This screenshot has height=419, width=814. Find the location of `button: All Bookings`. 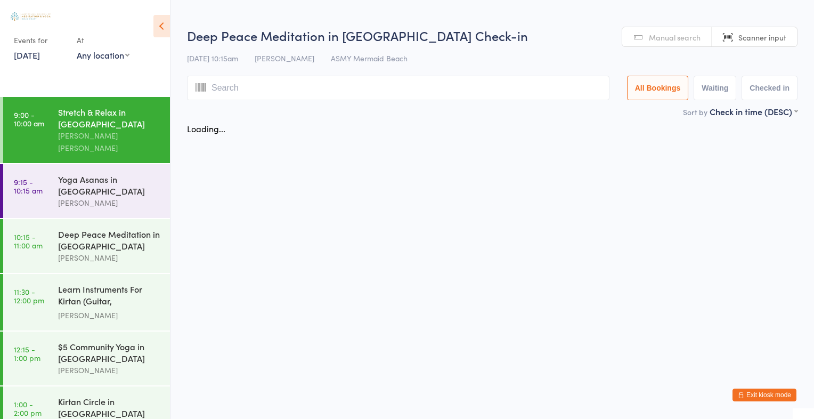

button: All Bookings is located at coordinates (658, 88).